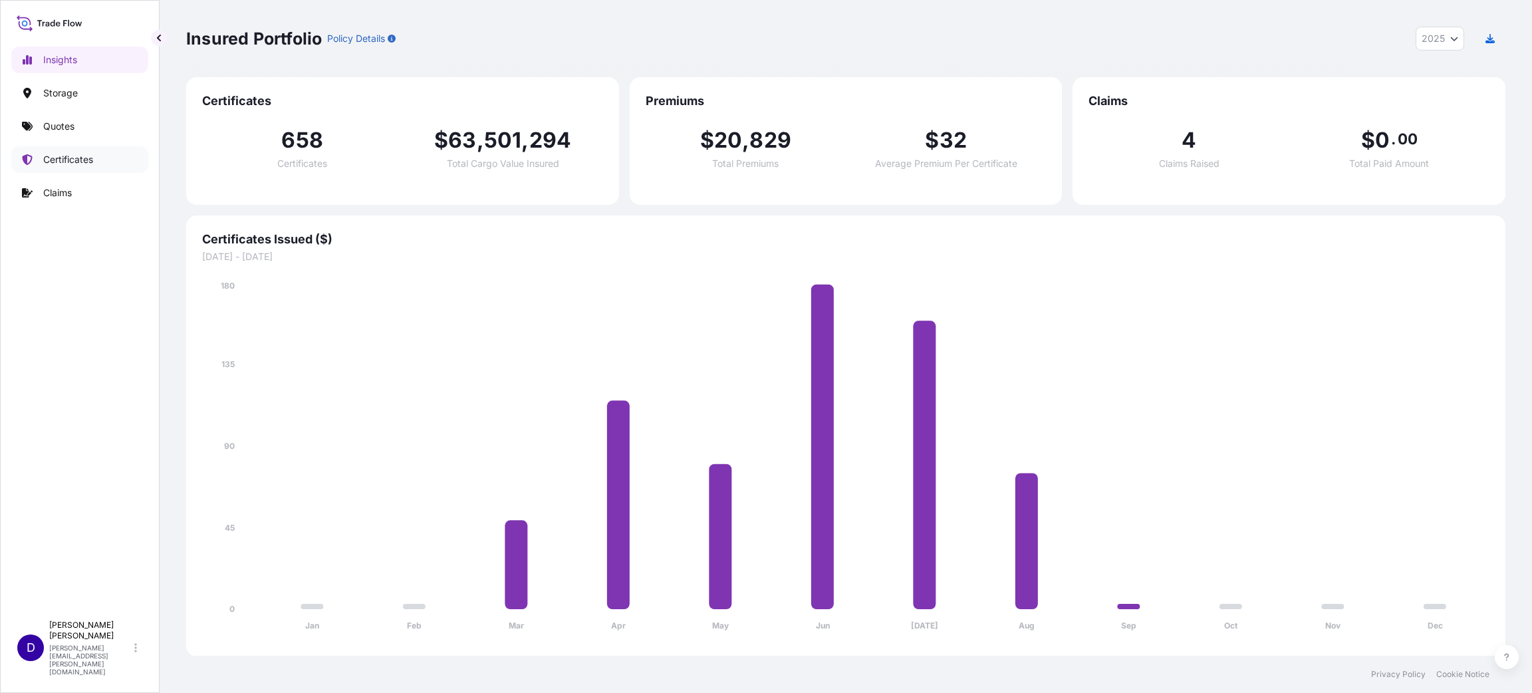  What do you see at coordinates (1399, 674) in the screenshot?
I see `p: Privacy Policy` at bounding box center [1399, 674].